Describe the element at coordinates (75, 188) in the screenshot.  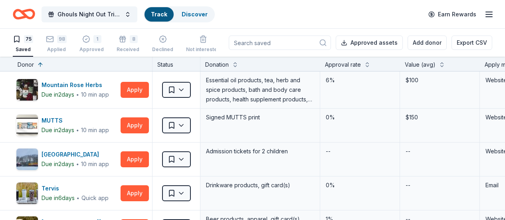
I see `div: Tervis` at that location.